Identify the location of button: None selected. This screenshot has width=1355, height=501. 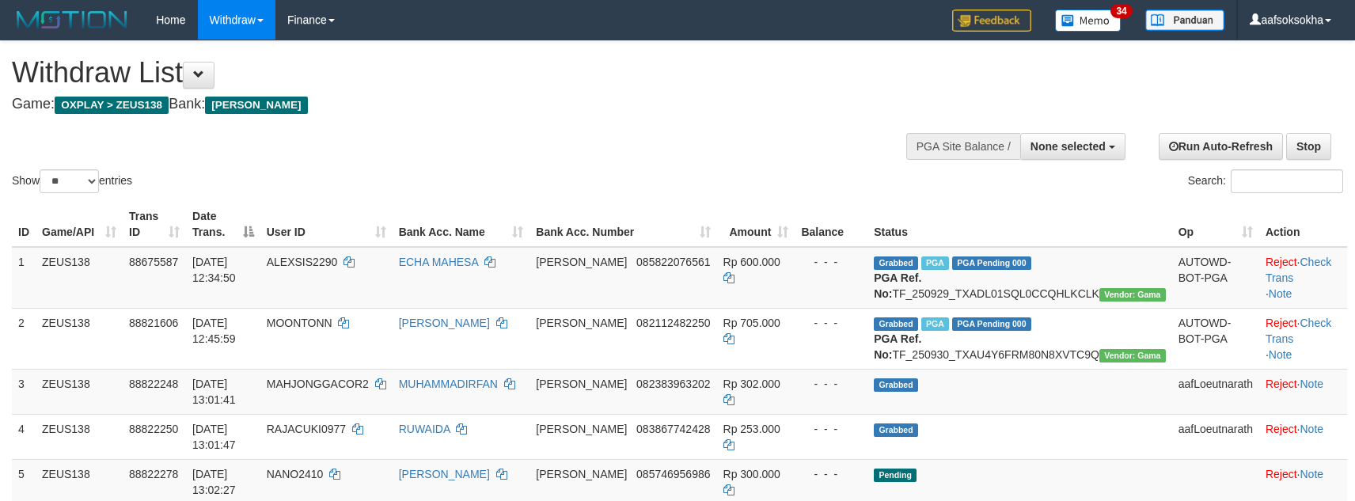
(1072, 146).